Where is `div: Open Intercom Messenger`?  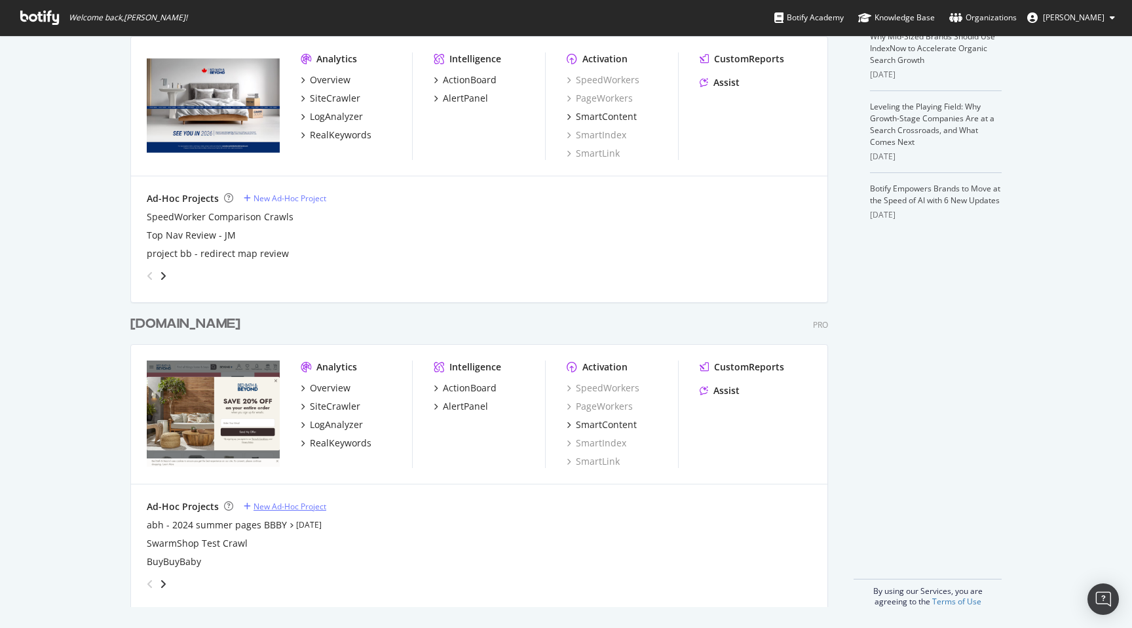 div: Open Intercom Messenger is located at coordinates (1104, 599).